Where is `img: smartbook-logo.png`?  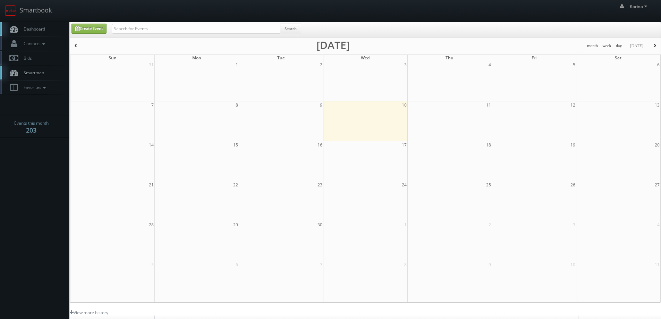
img: smartbook-logo.png is located at coordinates (11, 11).